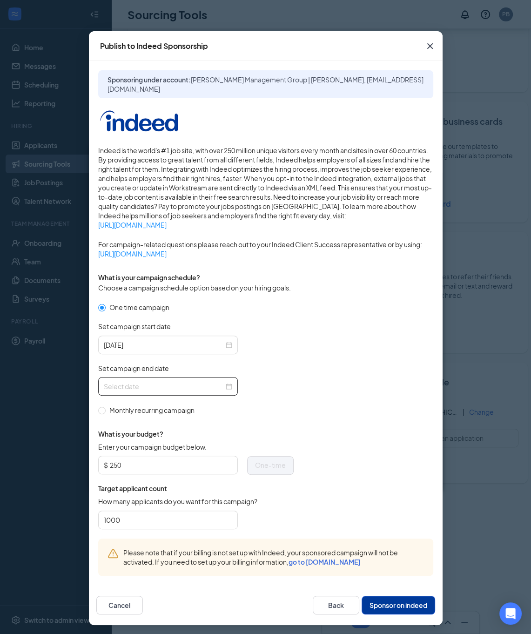 The image size is (531, 634). What do you see at coordinates (178, 501) in the screenshot?
I see `span: How many applicants do you want for this campaign?` at bounding box center [178, 501].